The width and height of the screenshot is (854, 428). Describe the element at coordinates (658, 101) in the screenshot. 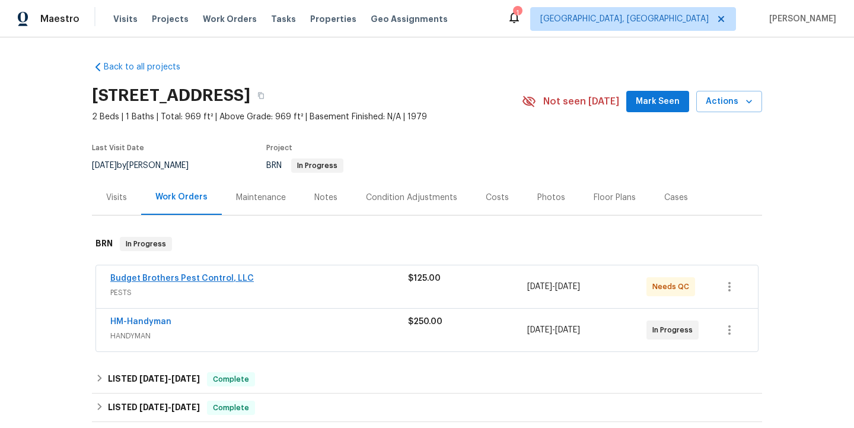

I see `span: Mark Seen` at that location.